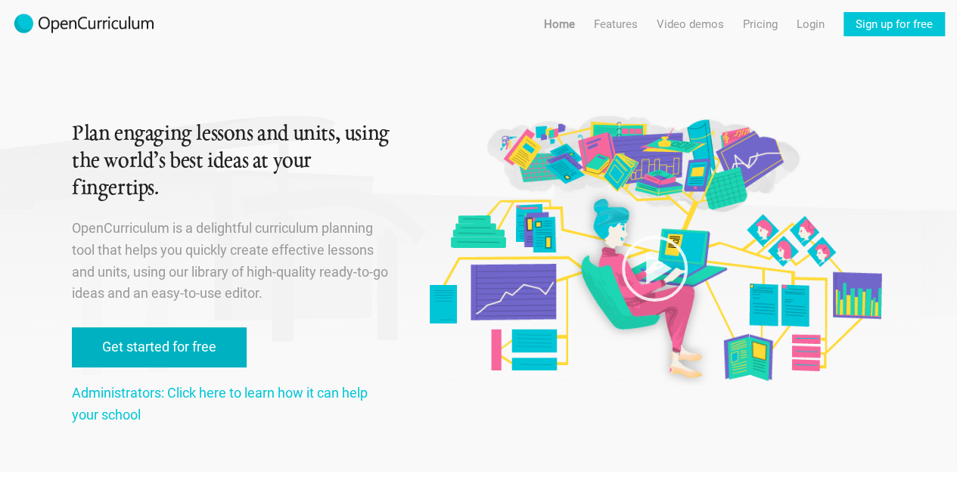 This screenshot has width=957, height=477. I want to click on a: Administrators: Click here to learn how it can help your school, so click(219, 404).